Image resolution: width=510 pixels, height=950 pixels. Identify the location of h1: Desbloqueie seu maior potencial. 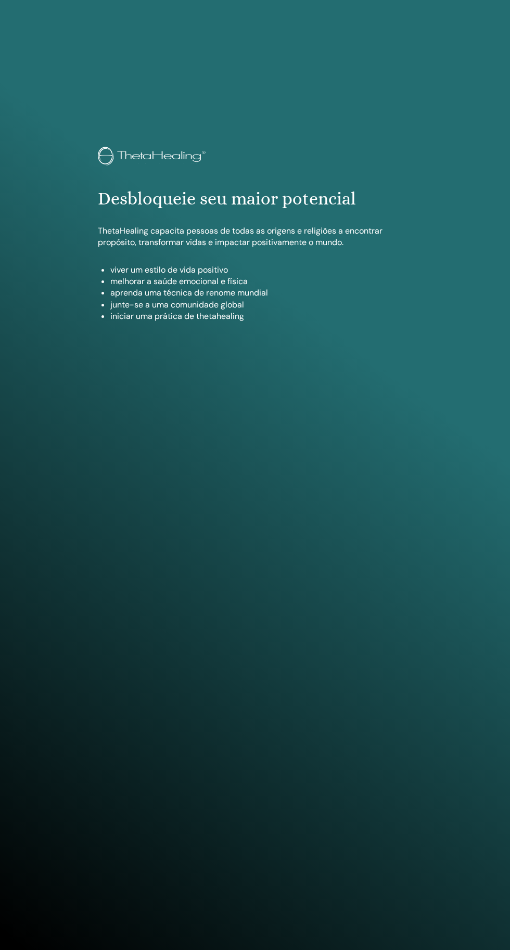
(254, 199).